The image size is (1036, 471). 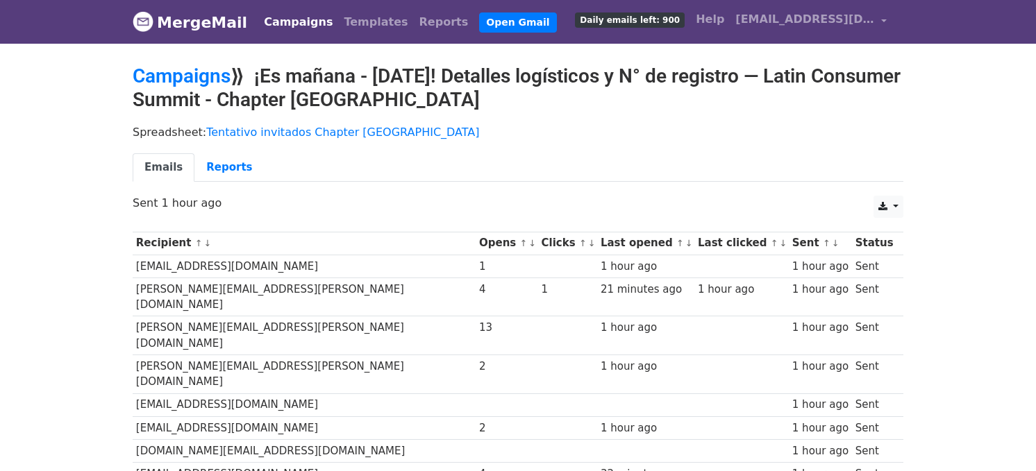 What do you see at coordinates (507, 328) in the screenshot?
I see `div: 13` at bounding box center [507, 328].